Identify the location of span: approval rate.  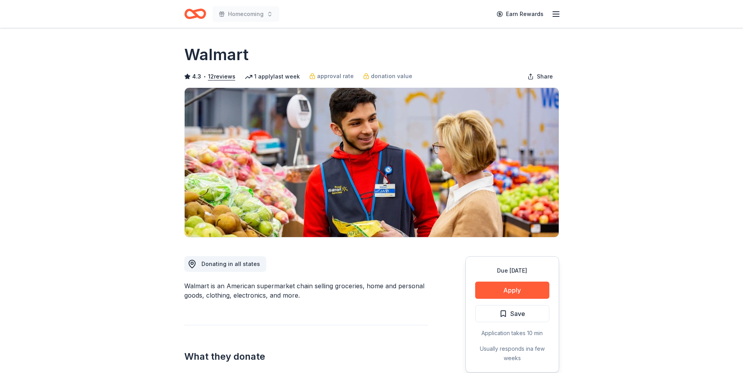
(335, 76).